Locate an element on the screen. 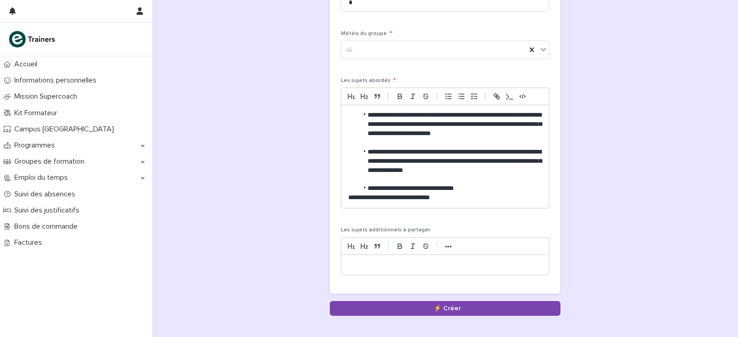 This screenshot has width=738, height=337. p: Informations personnelles is located at coordinates (57, 80).